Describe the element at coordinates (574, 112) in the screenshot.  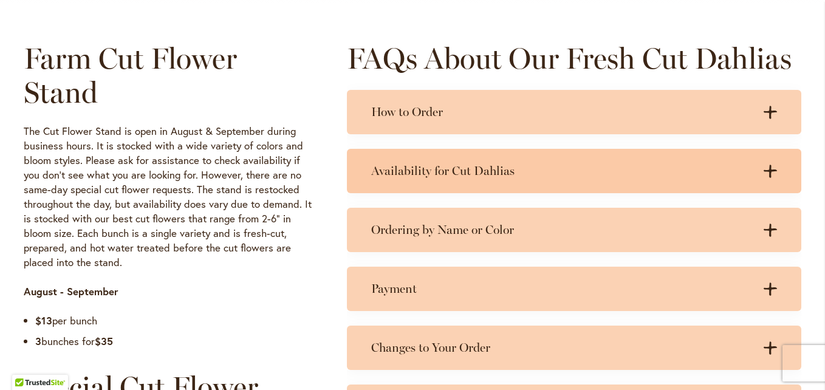
I see `summary: How to Order` at that location.